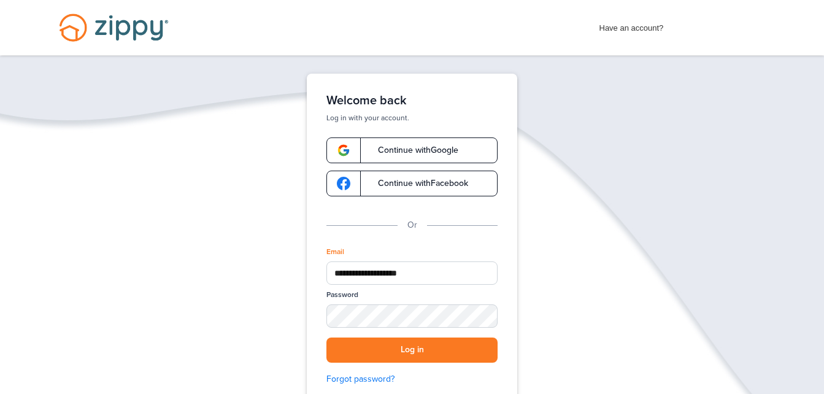 Image resolution: width=824 pixels, height=394 pixels. Describe the element at coordinates (343, 295) in the screenshot. I see `label: Password` at that location.